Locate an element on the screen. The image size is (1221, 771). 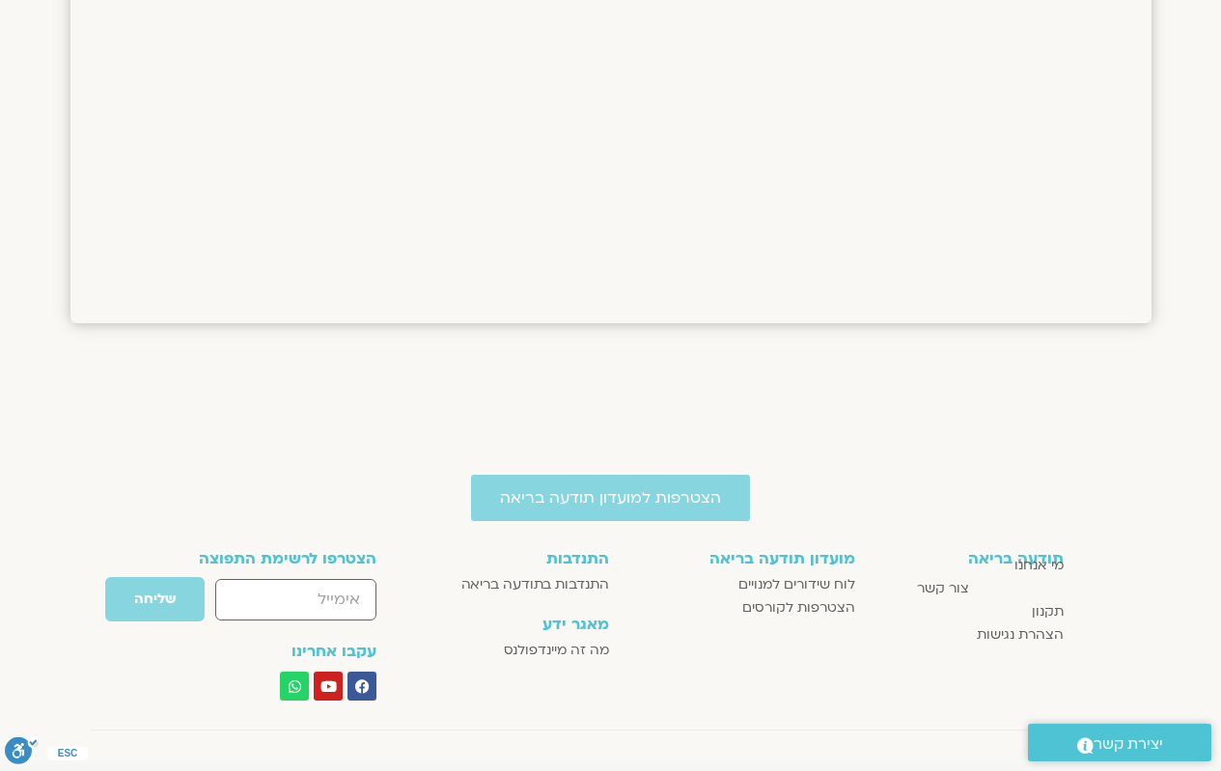
span: תקנון is located at coordinates (1047, 612).